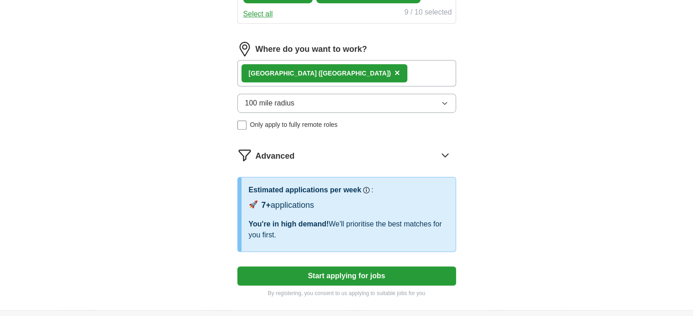  What do you see at coordinates (346, 294) in the screenshot?
I see `p: By registering, you consent to us applying to suitable jobs for you` at bounding box center [346, 294].